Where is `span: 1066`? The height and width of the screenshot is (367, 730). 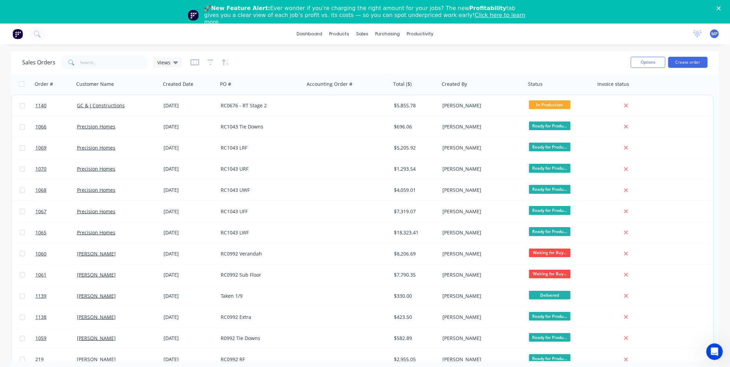 span: 1066 is located at coordinates (41, 127).